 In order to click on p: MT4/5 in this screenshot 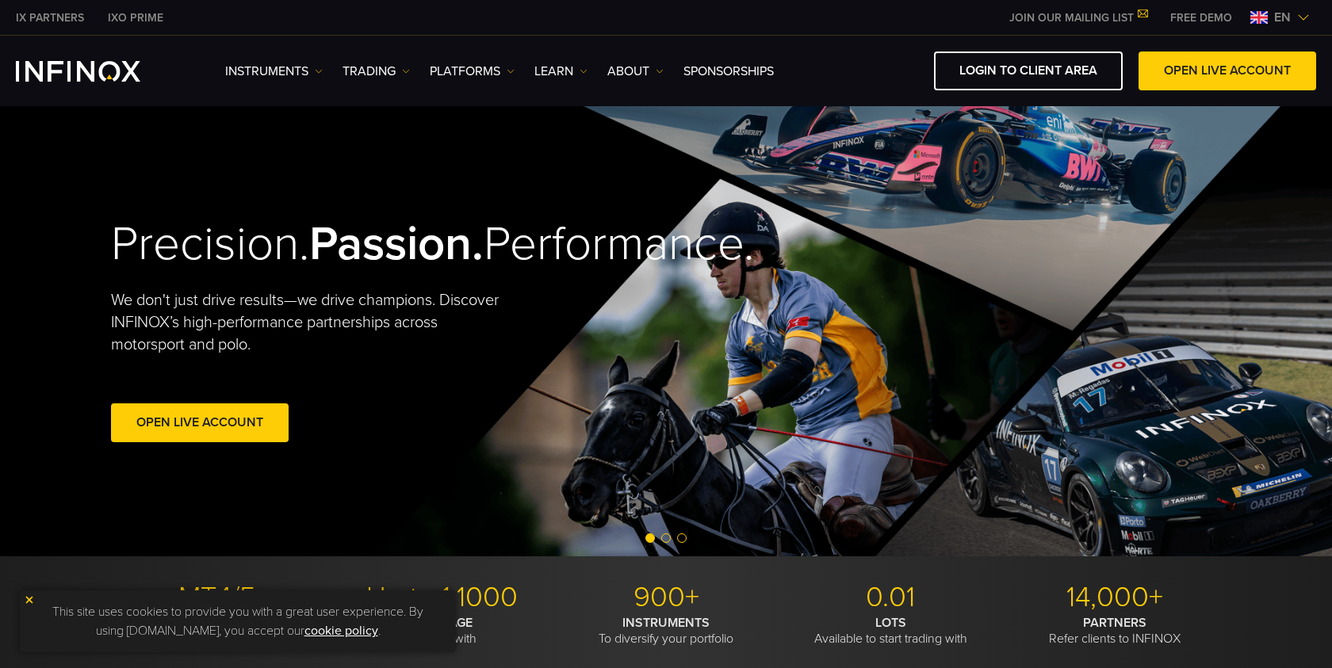, I will do `click(217, 598)`.